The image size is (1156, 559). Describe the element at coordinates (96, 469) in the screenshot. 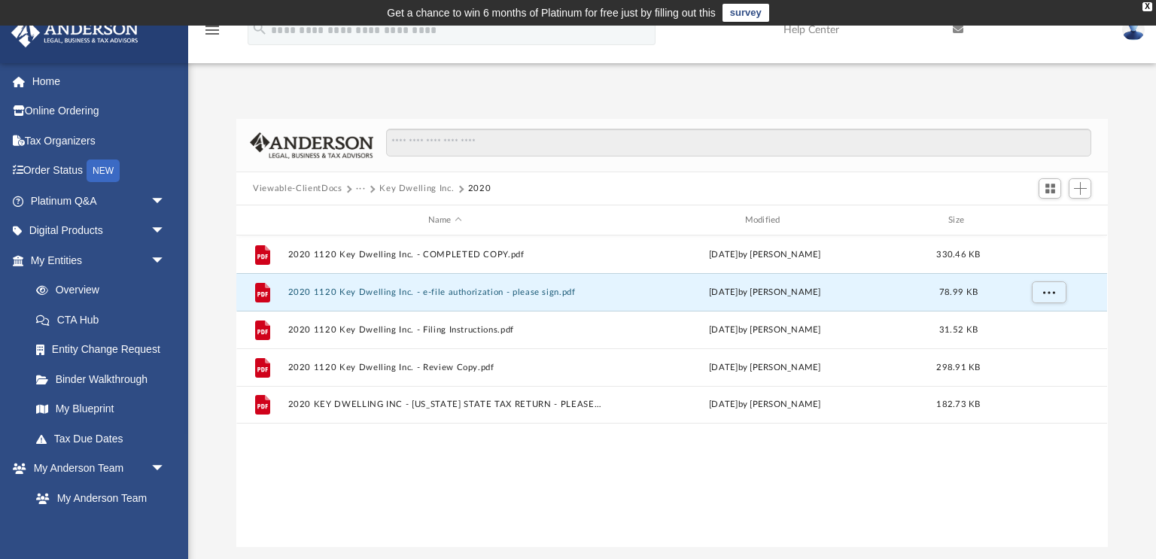

I see `a: My Anderson Teamarrow_drop_down` at that location.